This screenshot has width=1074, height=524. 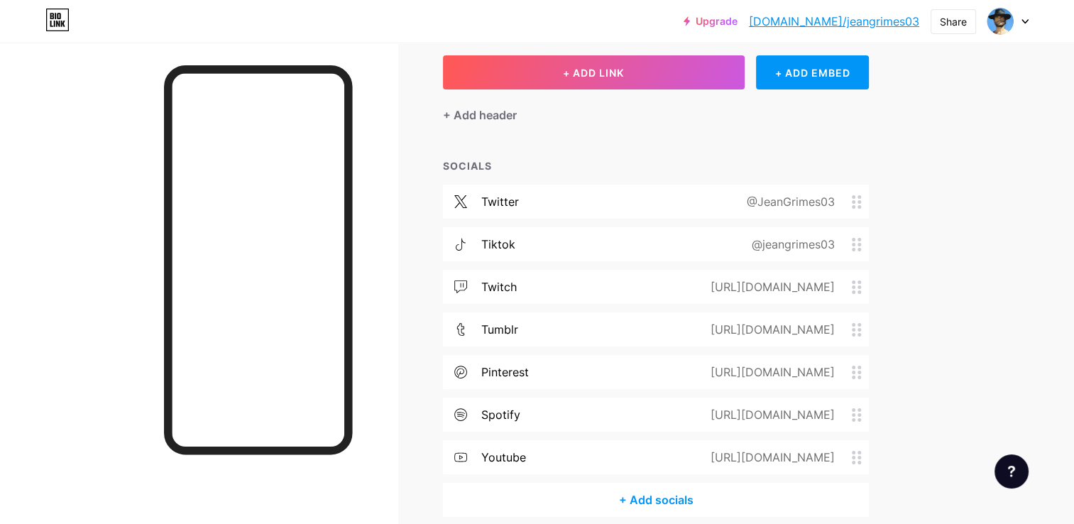 What do you see at coordinates (500, 202) in the screenshot?
I see `div: twitter` at bounding box center [500, 202].